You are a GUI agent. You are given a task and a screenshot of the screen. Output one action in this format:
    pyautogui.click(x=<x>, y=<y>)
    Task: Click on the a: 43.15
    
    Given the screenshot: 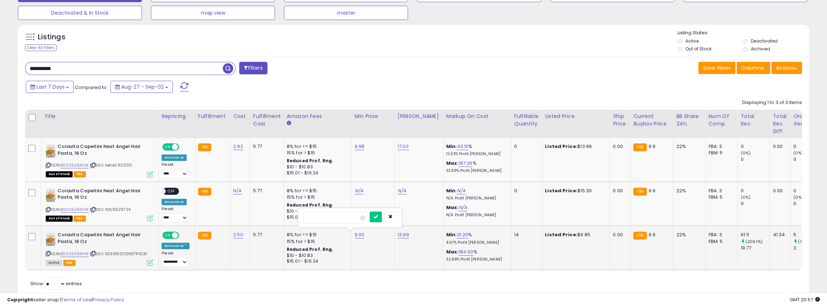 What is the action you would take?
    pyautogui.click(x=462, y=147)
    